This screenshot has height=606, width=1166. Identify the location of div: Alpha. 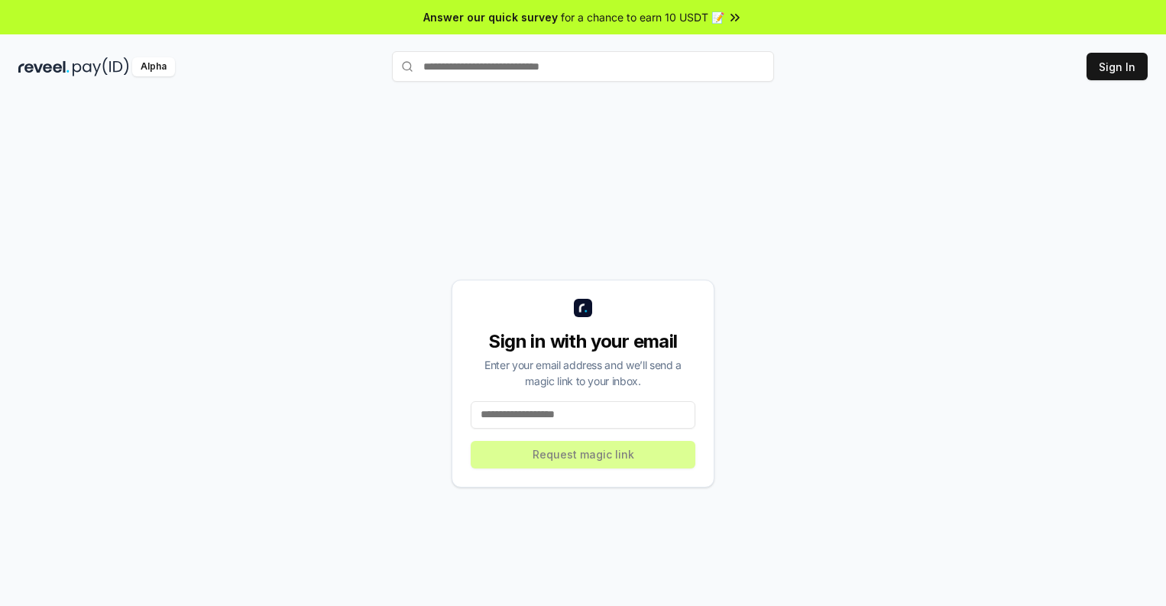
(154, 66).